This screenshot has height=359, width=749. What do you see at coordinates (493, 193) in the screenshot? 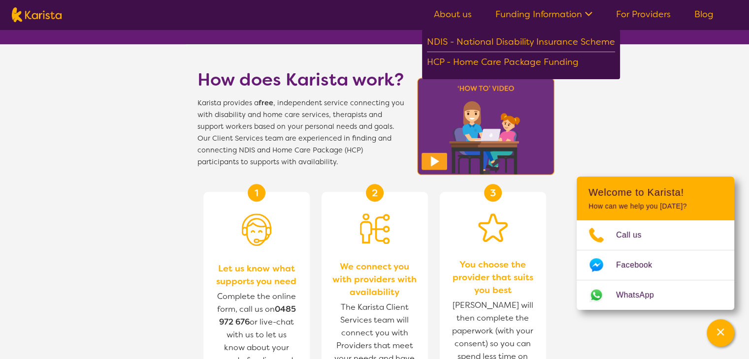
I see `div: 3` at bounding box center [493, 193].